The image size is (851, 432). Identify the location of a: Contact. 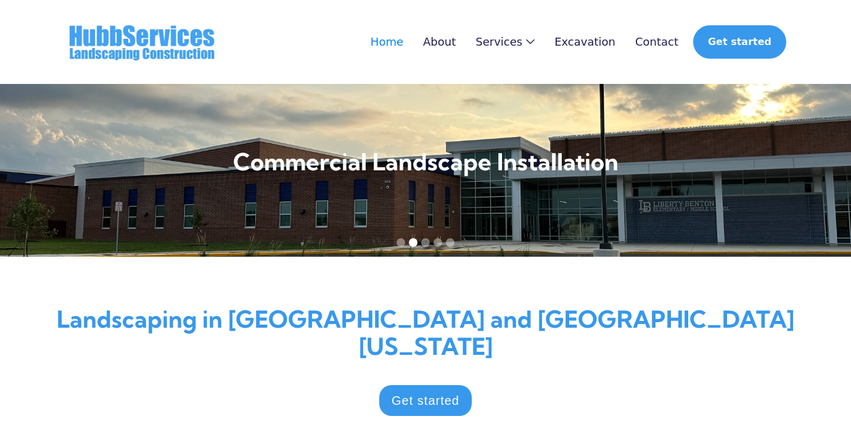
(657, 42).